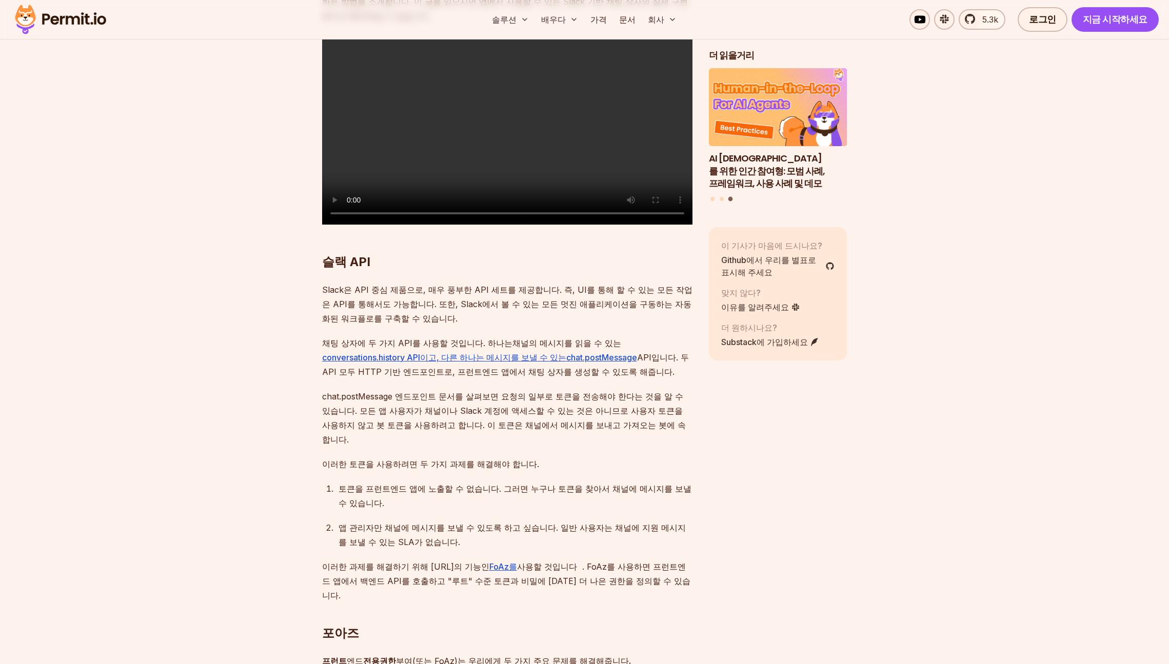  I want to click on img: AI 에이전트를 위한 인간 참여형: 모범 사례, 프레임워크, 사용 사례 및 데모, so click(778, 107).